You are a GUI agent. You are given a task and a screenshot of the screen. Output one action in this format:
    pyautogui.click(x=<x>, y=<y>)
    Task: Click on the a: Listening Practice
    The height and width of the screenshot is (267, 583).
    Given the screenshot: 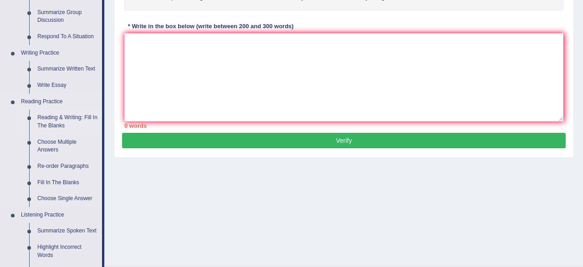 What is the action you would take?
    pyautogui.click(x=59, y=216)
    